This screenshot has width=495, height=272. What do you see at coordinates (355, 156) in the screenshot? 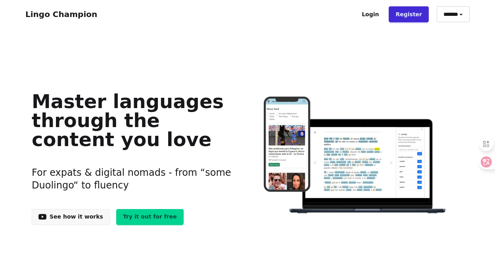
I see `img: Learn languages online` at bounding box center [355, 156].